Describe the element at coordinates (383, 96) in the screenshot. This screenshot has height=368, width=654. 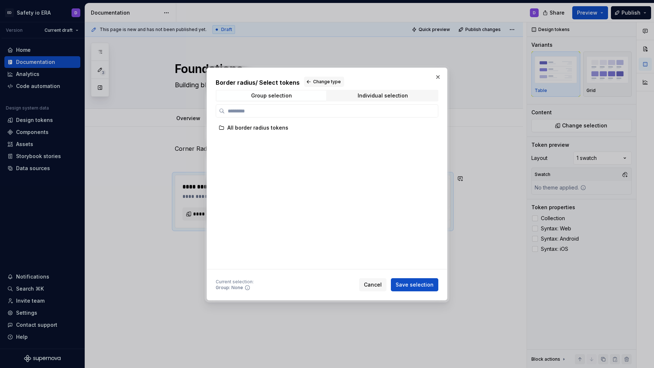
I see `div: Individual selection` at that location.